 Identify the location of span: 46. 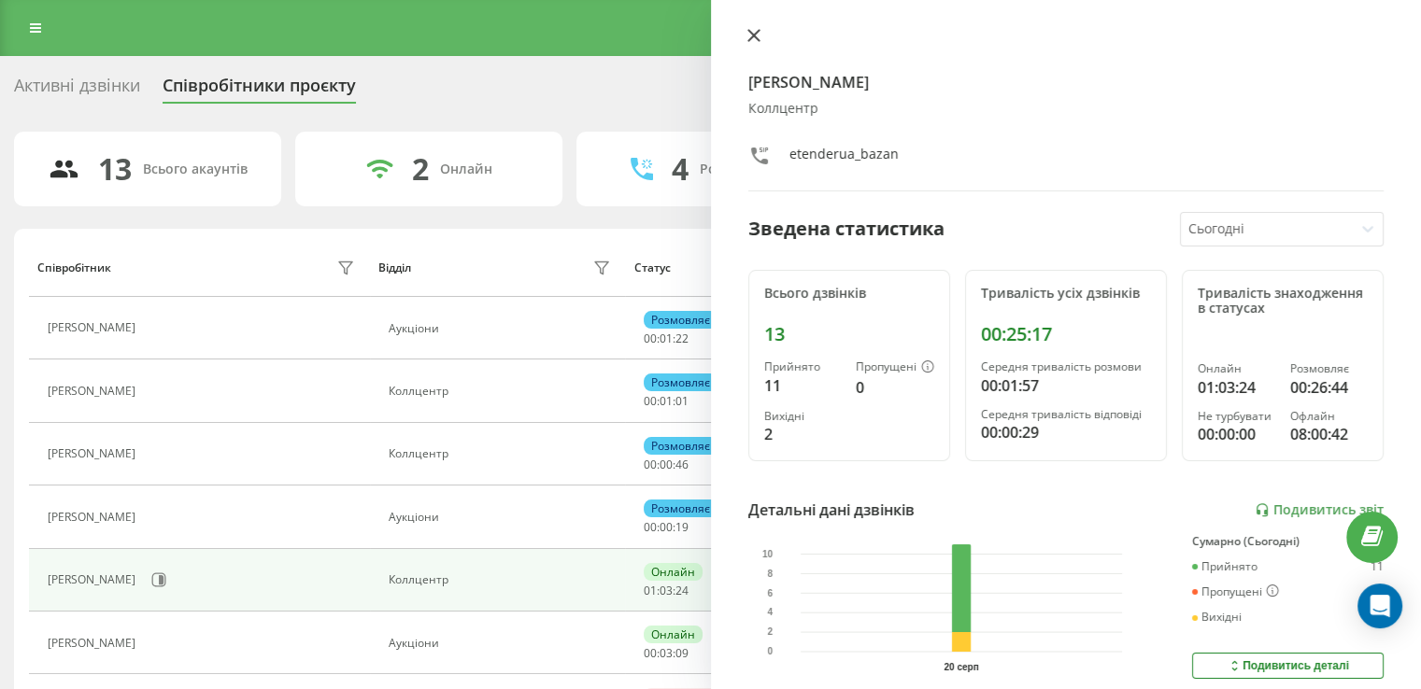
(682, 464).